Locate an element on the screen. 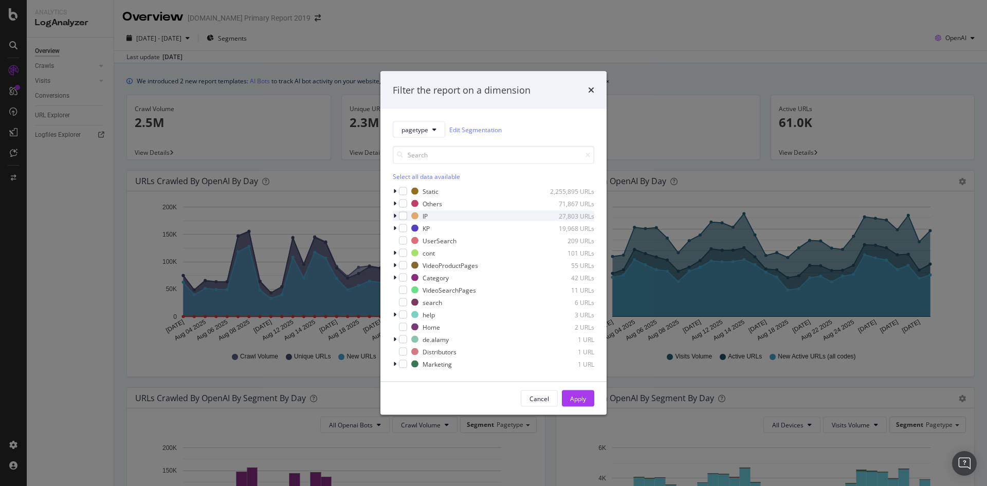 The height and width of the screenshot is (486, 987). div: KP is located at coordinates (426, 228).